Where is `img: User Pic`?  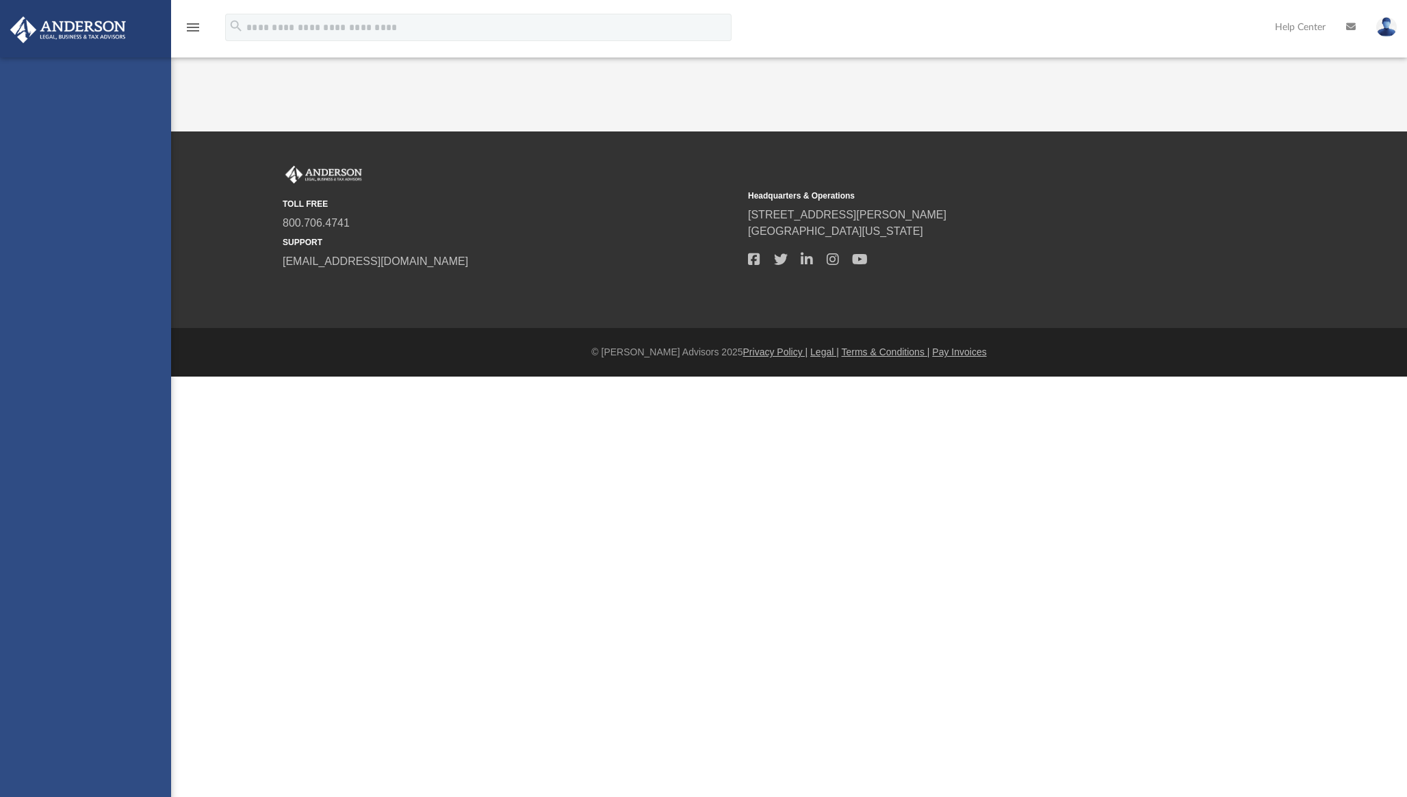
img: User Pic is located at coordinates (1387, 27).